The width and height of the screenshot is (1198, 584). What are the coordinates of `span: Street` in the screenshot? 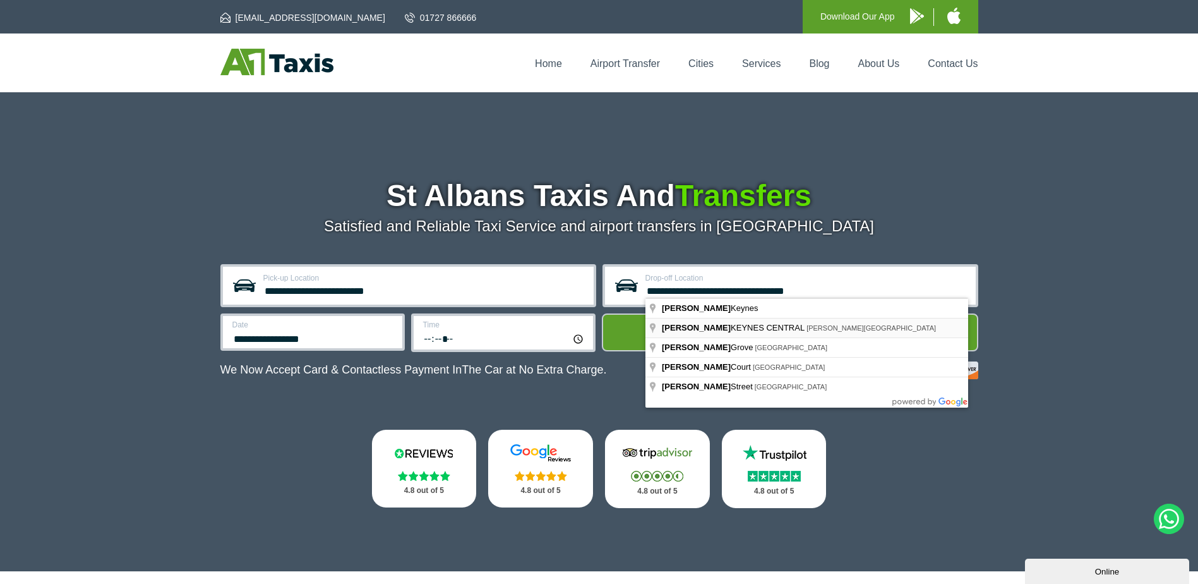 It's located at (708, 386).